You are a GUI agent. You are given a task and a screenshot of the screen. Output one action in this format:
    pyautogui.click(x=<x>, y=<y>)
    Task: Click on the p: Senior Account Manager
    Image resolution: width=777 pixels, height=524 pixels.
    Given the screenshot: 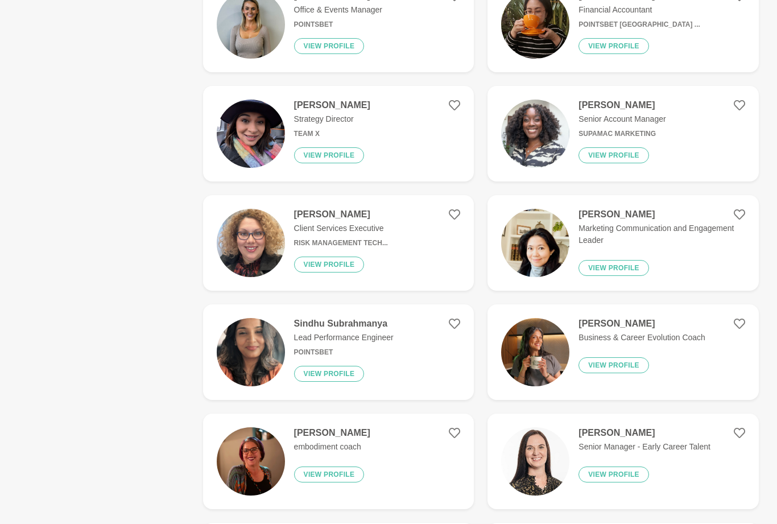 What is the action you would take?
    pyautogui.click(x=621, y=119)
    